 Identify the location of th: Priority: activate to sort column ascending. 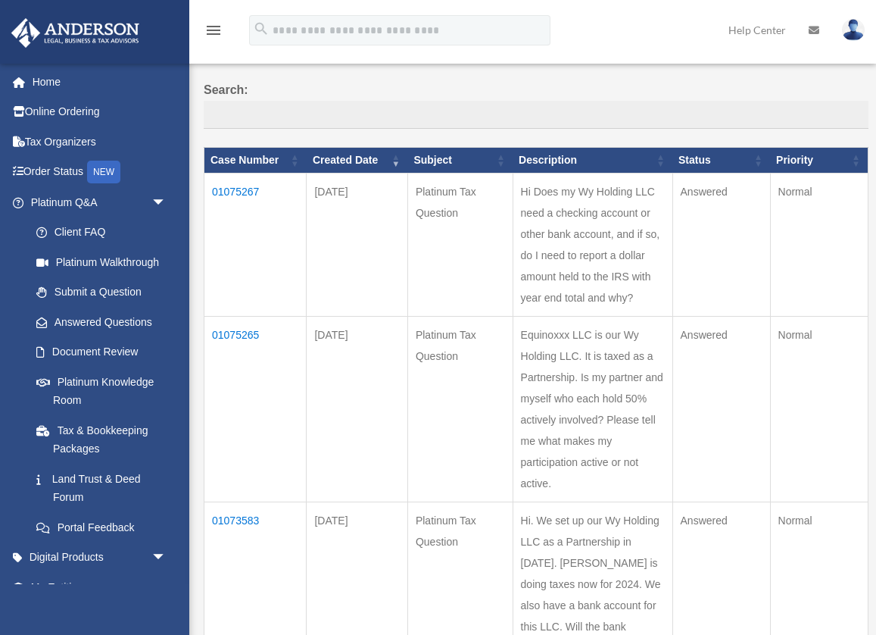
(819, 161).